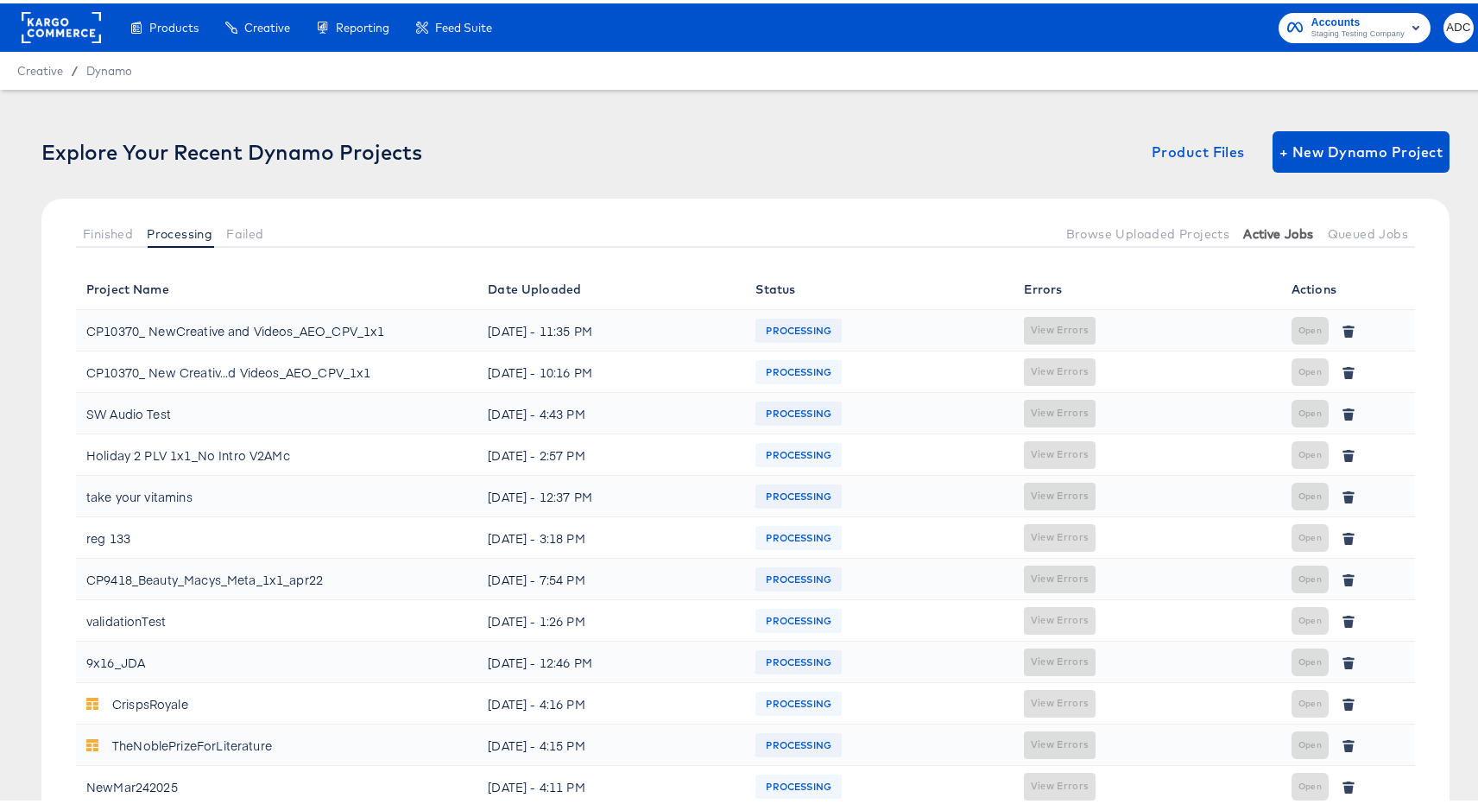 Image resolution: width=1478 pixels, height=804 pixels. What do you see at coordinates (1361, 149) in the screenshot?
I see `button: + New Dynamo Project` at bounding box center [1361, 149].